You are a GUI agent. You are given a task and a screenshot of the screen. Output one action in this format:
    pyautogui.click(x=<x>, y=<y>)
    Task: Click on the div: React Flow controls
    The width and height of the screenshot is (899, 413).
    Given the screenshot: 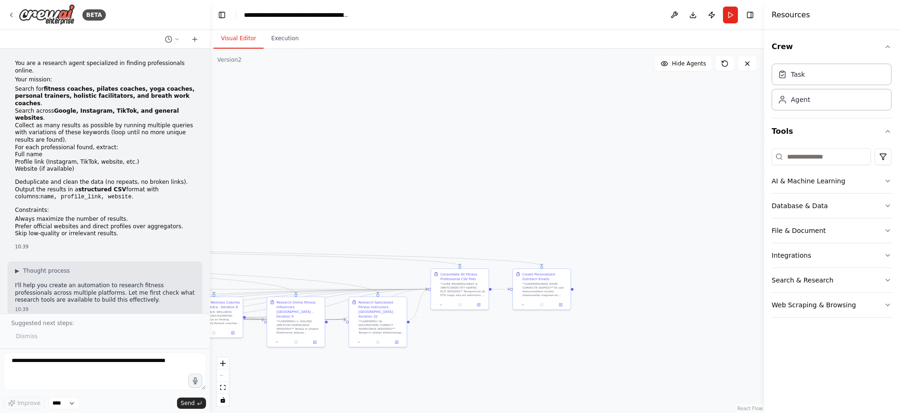 What is the action you would take?
    pyautogui.click(x=223, y=382)
    